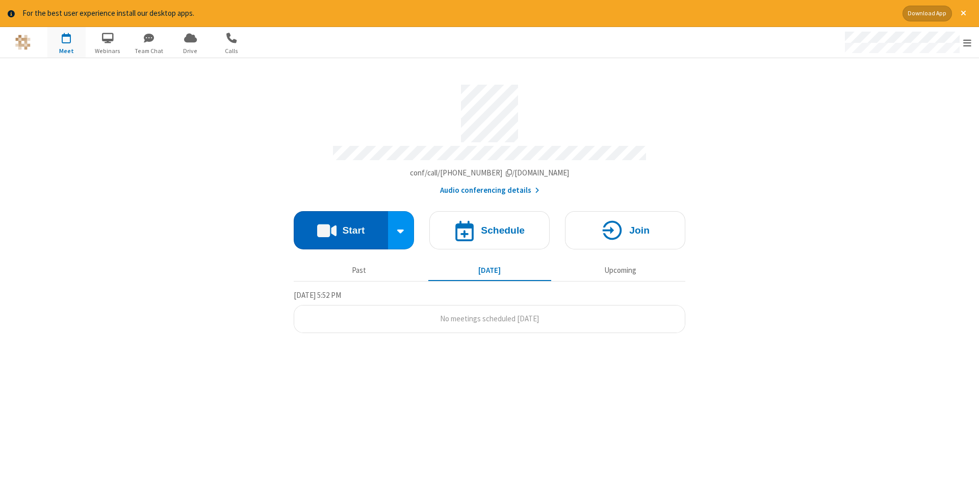 The width and height of the screenshot is (979, 483). What do you see at coordinates (353, 230) in the screenshot?
I see `h4: Start` at bounding box center [353, 230].